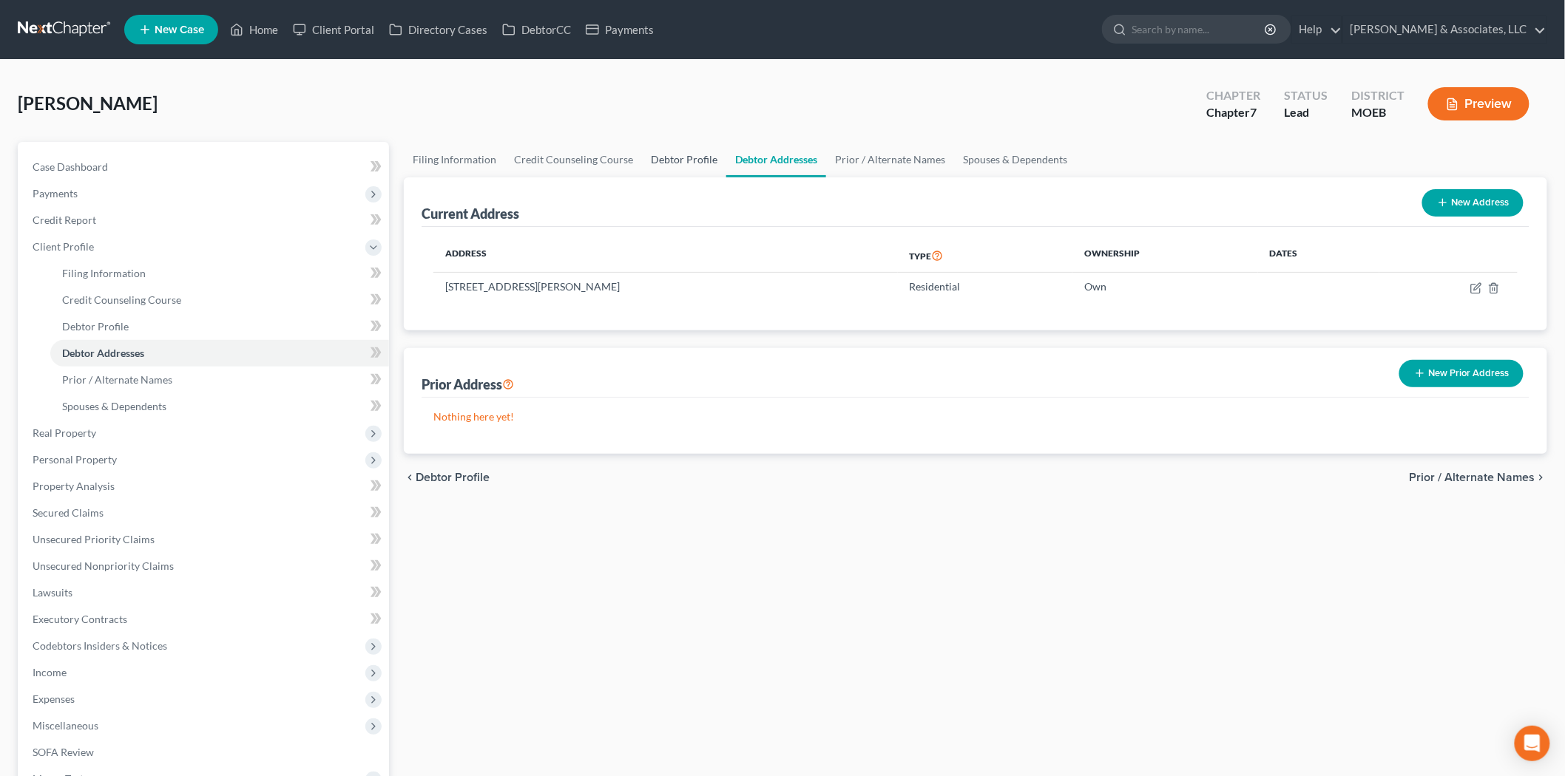  What do you see at coordinates (64, 220) in the screenshot?
I see `span: Credit Report` at bounding box center [64, 220].